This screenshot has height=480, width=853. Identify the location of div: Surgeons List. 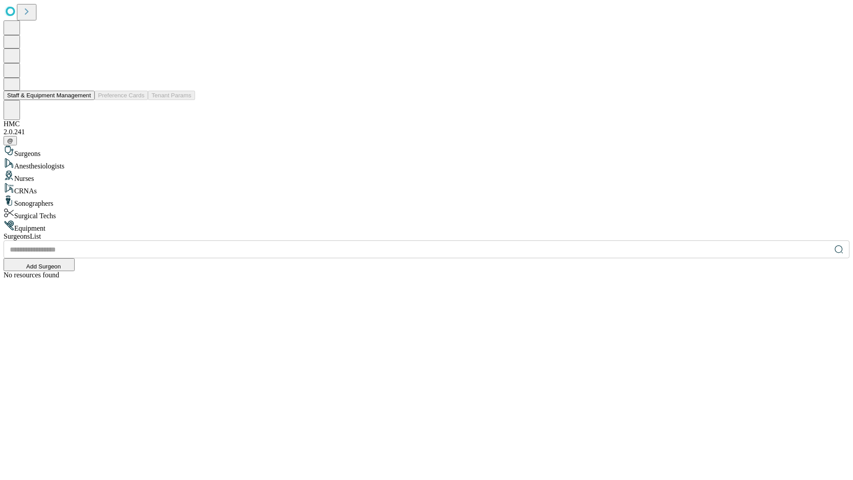
(427, 236).